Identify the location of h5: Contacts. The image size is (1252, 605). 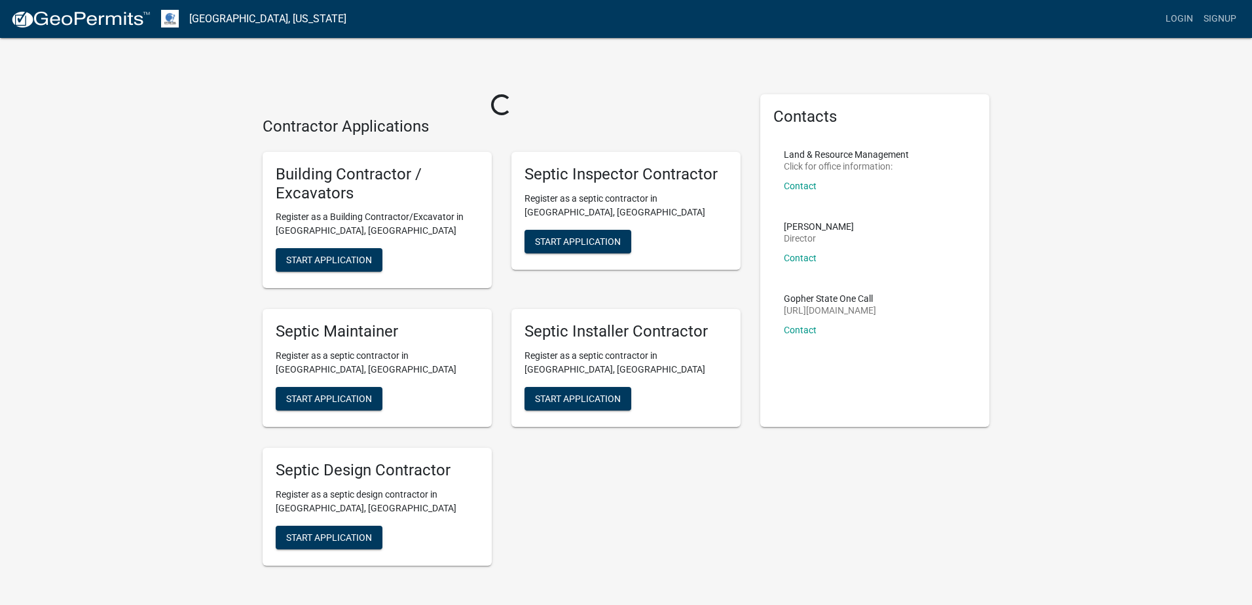
(875, 117).